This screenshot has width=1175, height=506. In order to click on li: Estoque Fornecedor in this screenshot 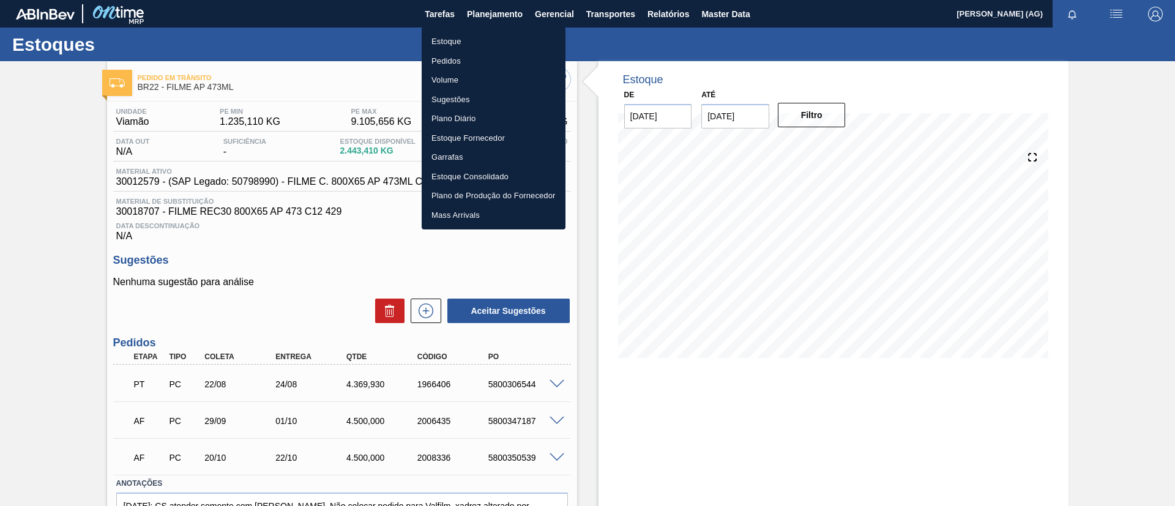, I will do `click(493, 138)`.